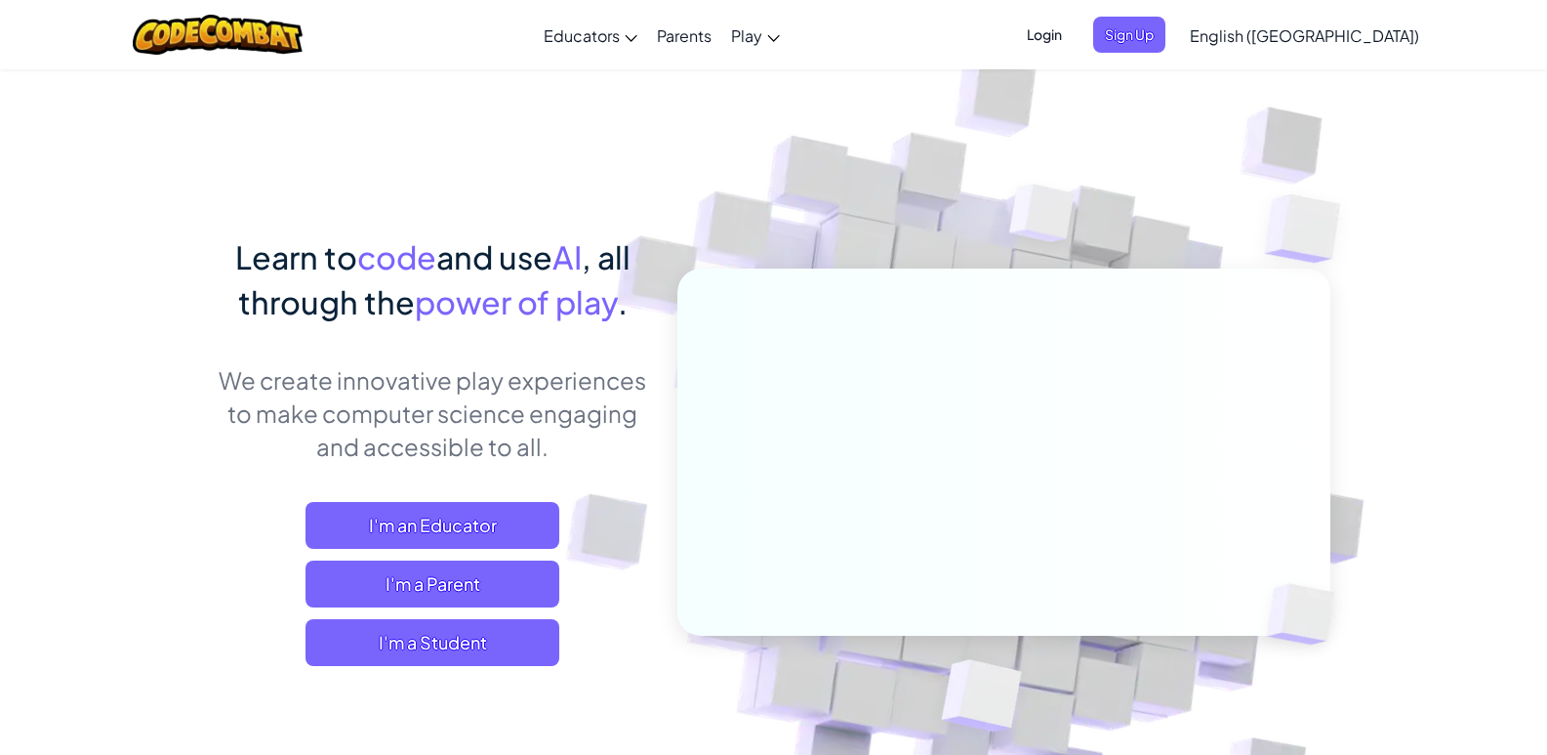 This screenshot has width=1547, height=755. Describe the element at coordinates (567, 257) in the screenshot. I see `span: AI` at that location.